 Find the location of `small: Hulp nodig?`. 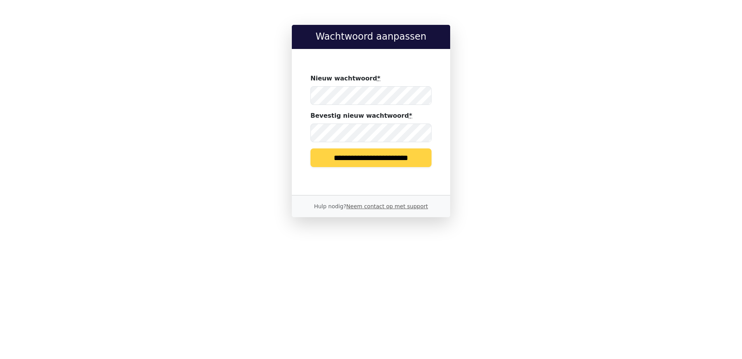

small: Hulp nodig? is located at coordinates (371, 206).